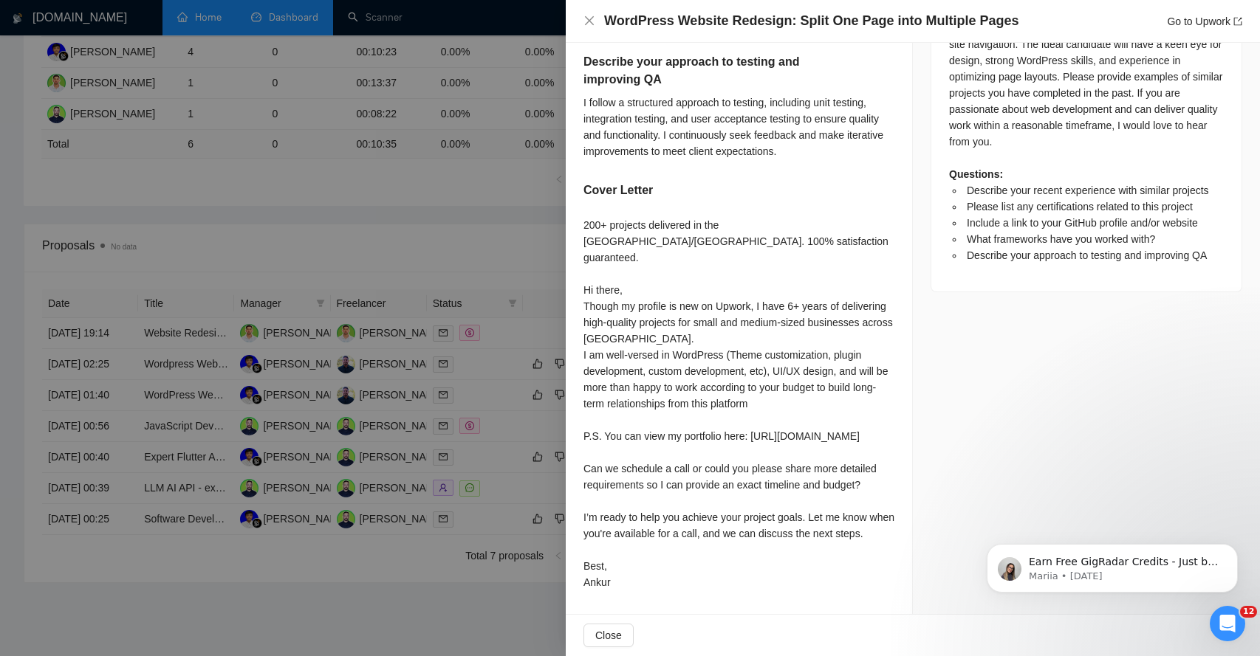  Describe the element at coordinates (159, 63) in the screenshot. I see `p: Message from Mariia, sent 1d ago` at that location.